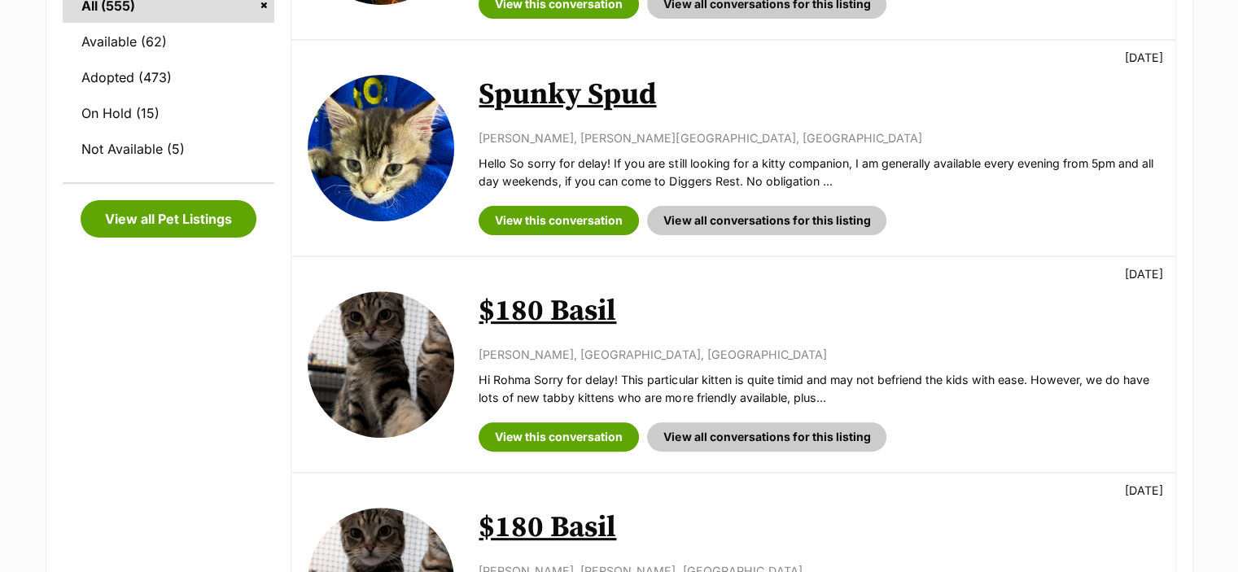 The image size is (1238, 572). I want to click on img: Spunky Spud, so click(381, 148).